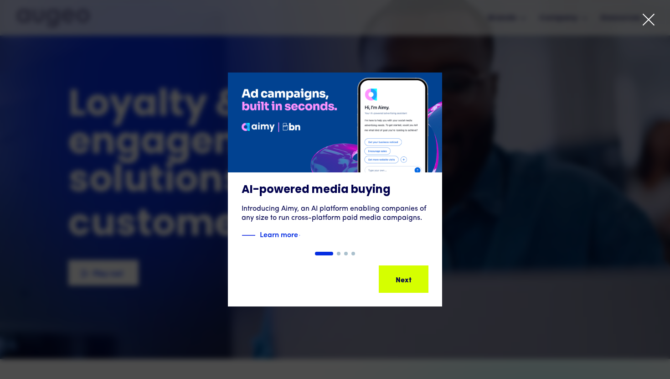 The width and height of the screenshot is (670, 379). Describe the element at coordinates (279, 234) in the screenshot. I see `strong: Learn more` at that location.